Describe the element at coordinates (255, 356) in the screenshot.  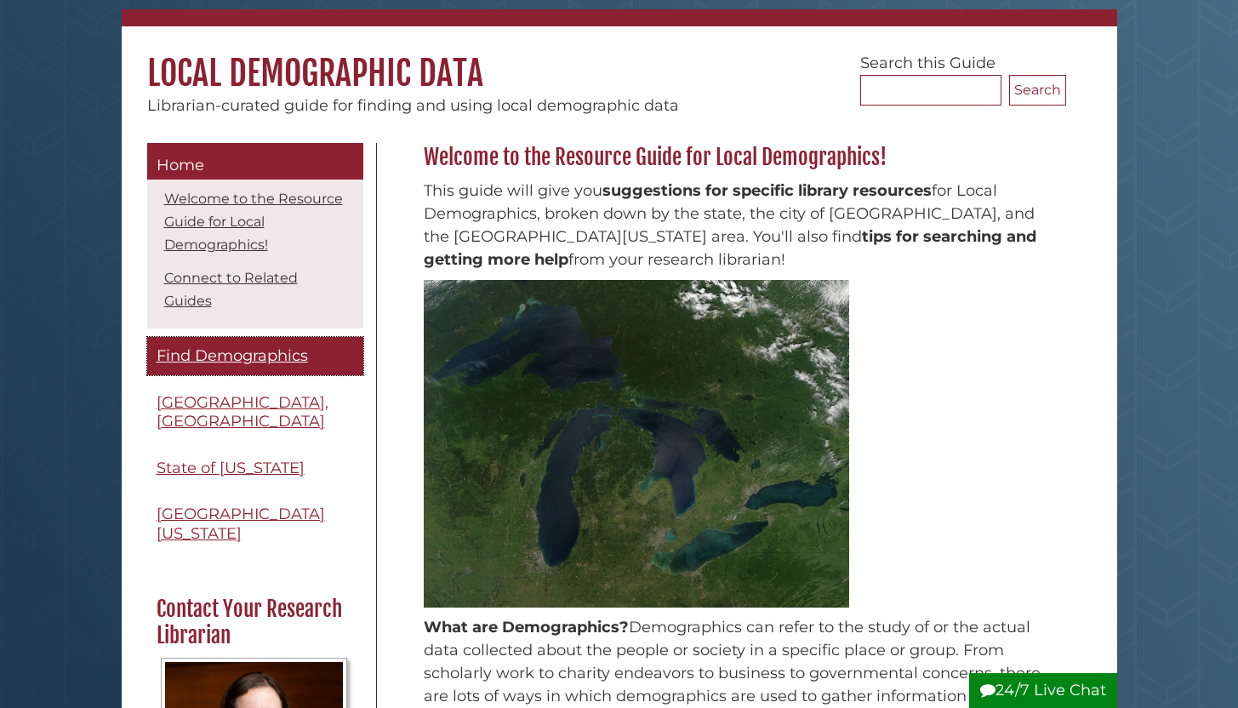
I see `a: Find Demographics` at that location.